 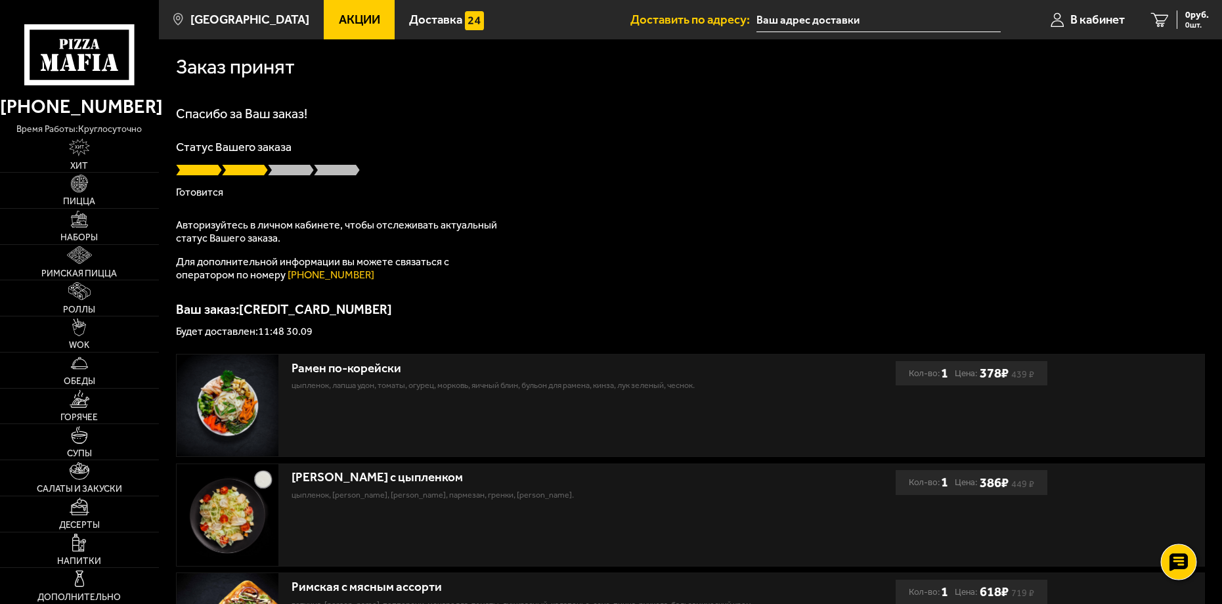 What do you see at coordinates (79, 562) in the screenshot?
I see `span: Напитки` at bounding box center [79, 562].